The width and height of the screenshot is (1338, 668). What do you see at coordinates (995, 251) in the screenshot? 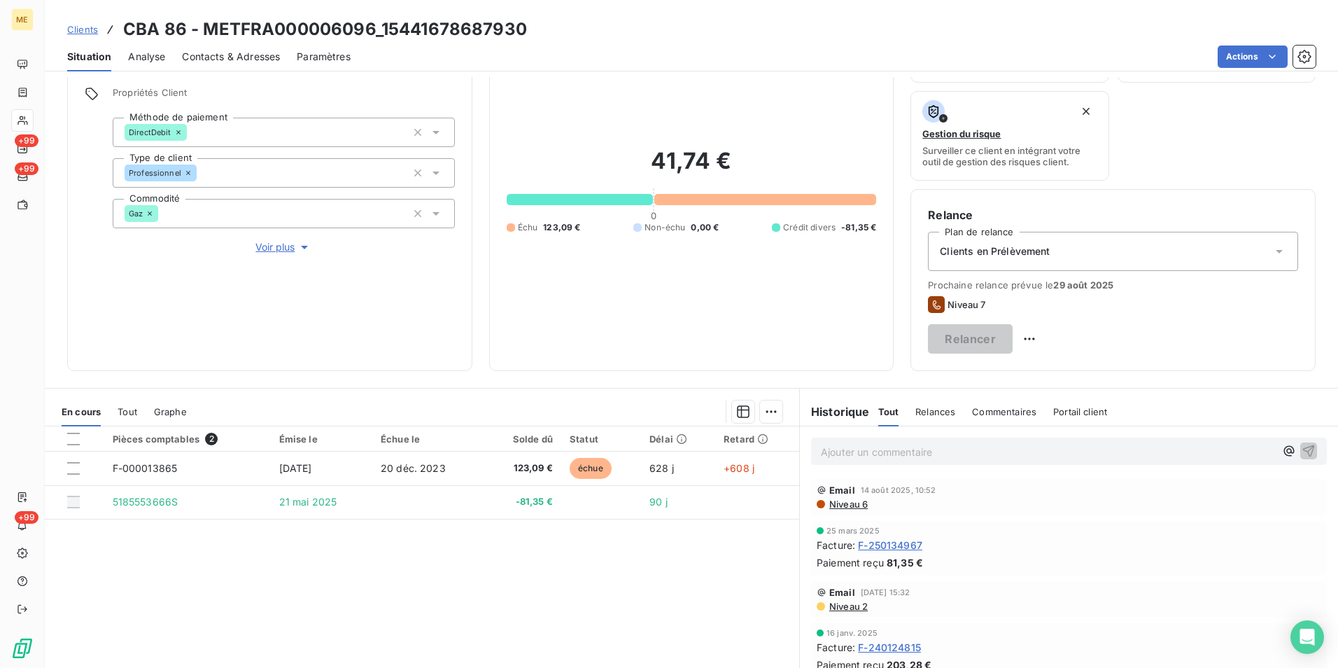
I see `span: Clients en Prélèvement` at bounding box center [995, 251].